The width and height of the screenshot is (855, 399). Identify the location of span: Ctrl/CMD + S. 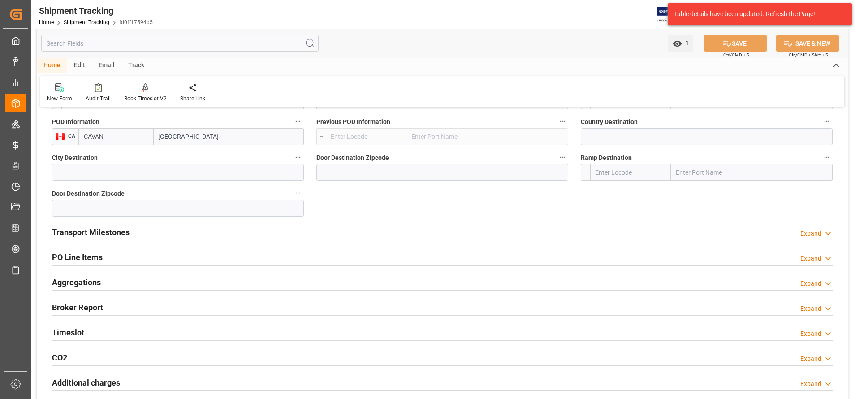
(736, 55).